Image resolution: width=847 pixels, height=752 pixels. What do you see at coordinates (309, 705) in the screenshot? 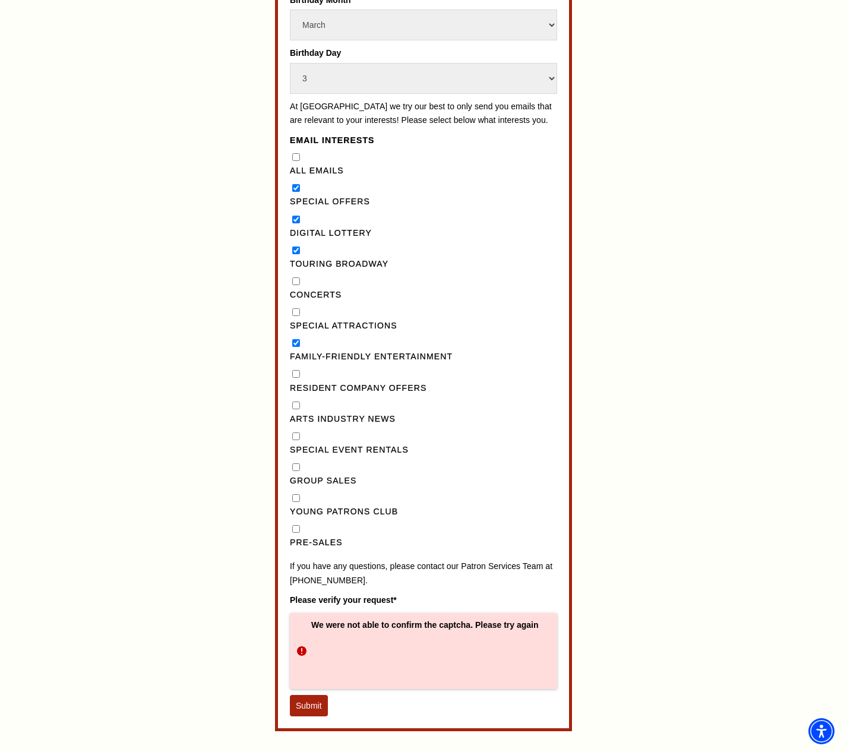
I see `button: Submit` at bounding box center [309, 705].